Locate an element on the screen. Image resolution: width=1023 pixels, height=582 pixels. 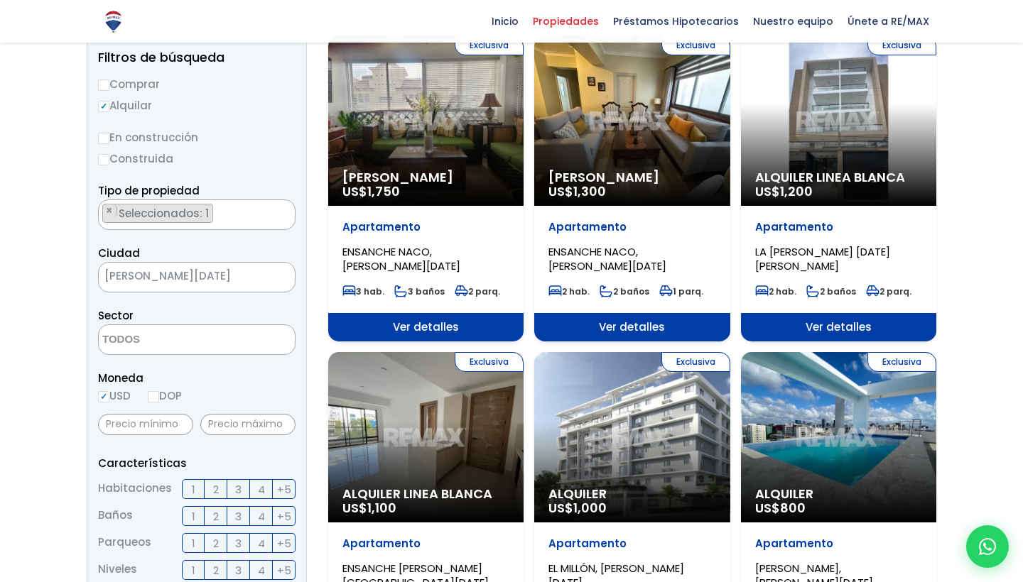
span: 800 is located at coordinates (793, 508).